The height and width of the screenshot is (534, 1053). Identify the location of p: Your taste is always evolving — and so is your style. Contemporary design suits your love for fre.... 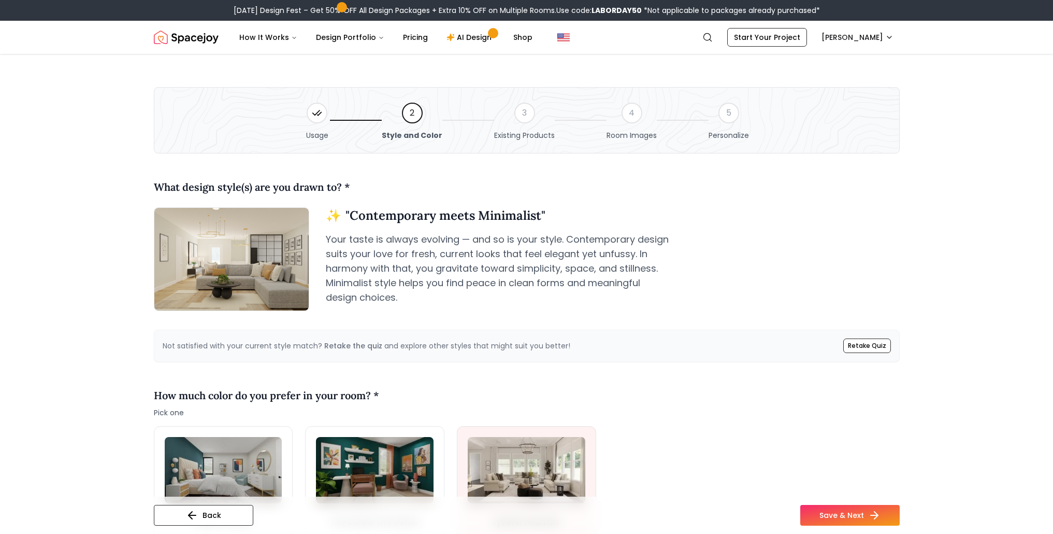
(500, 268).